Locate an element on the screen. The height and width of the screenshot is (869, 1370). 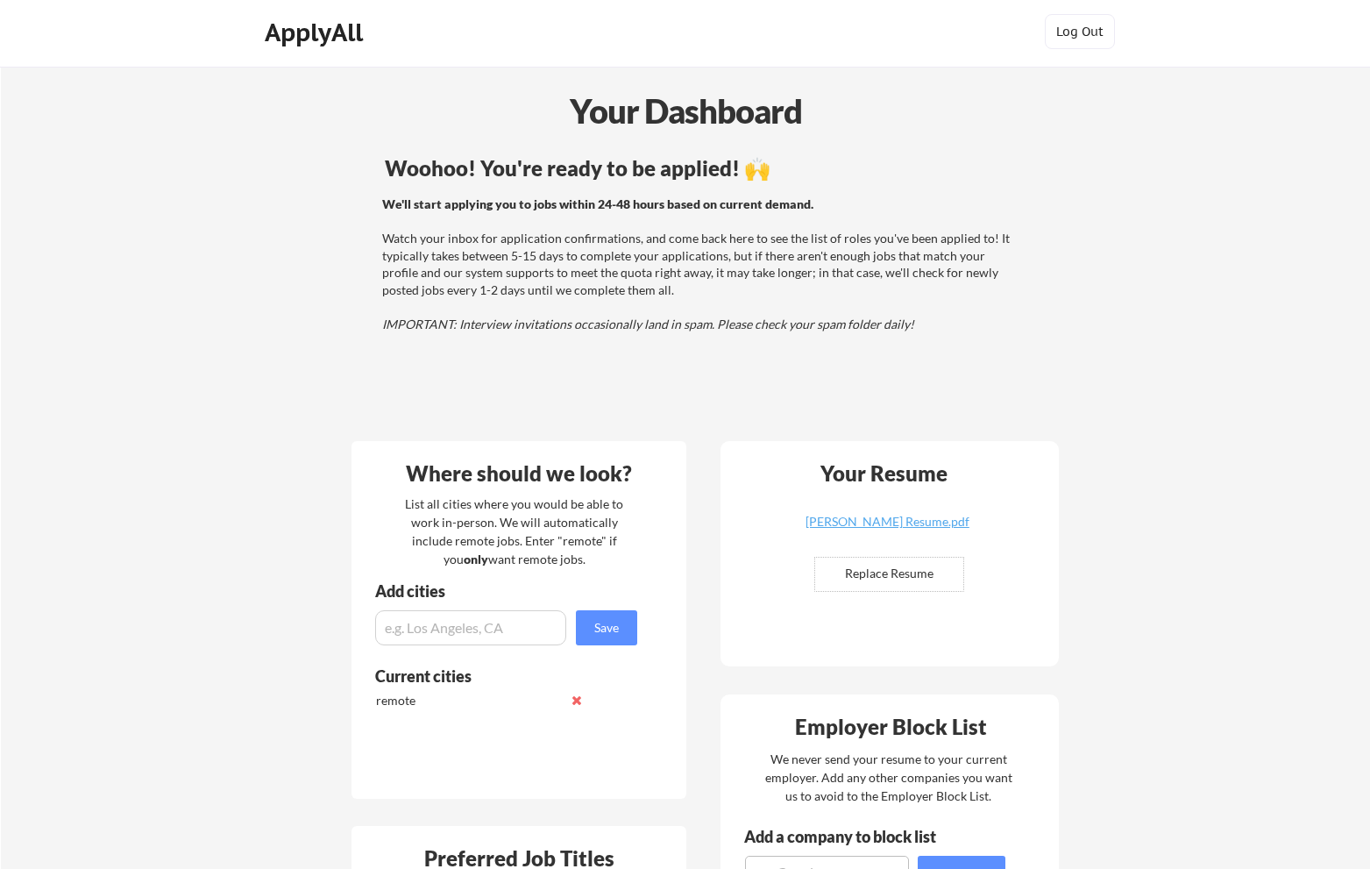
strong: only is located at coordinates (476, 558).